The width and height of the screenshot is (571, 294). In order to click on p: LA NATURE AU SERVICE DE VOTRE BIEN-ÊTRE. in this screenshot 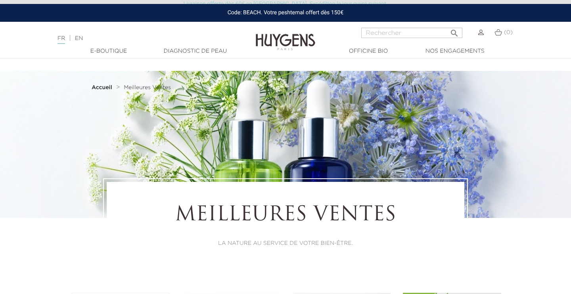, I will do `click(286, 244)`.